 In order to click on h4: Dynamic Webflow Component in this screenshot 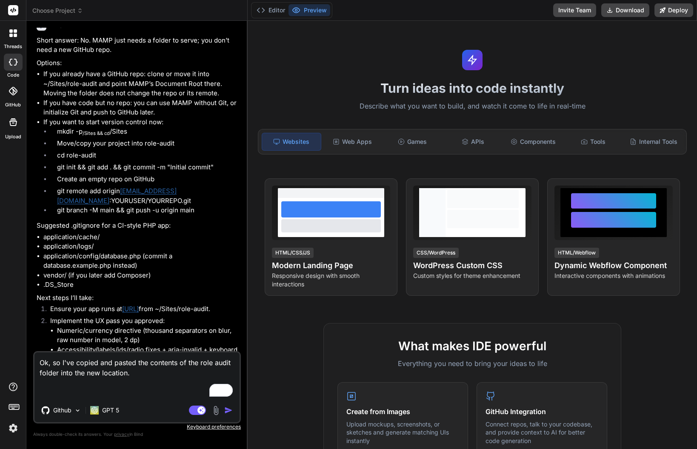, I will do `click(614, 266)`.